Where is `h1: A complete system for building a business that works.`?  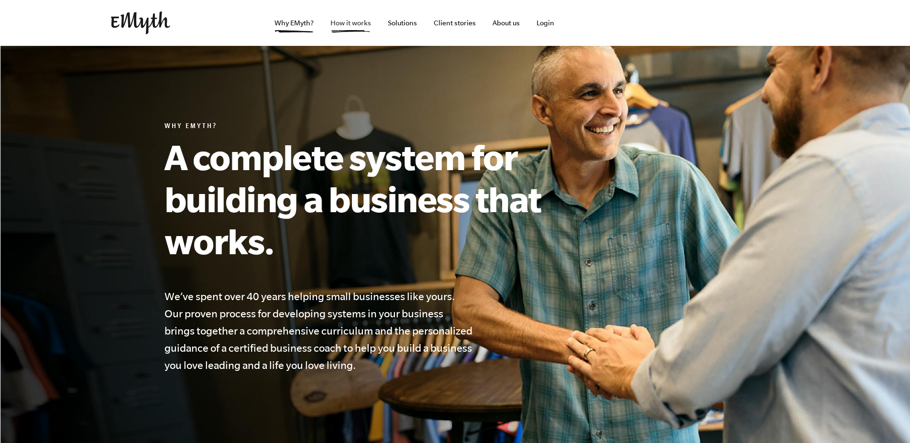 h1: A complete system for building a business that works. is located at coordinates (375, 199).